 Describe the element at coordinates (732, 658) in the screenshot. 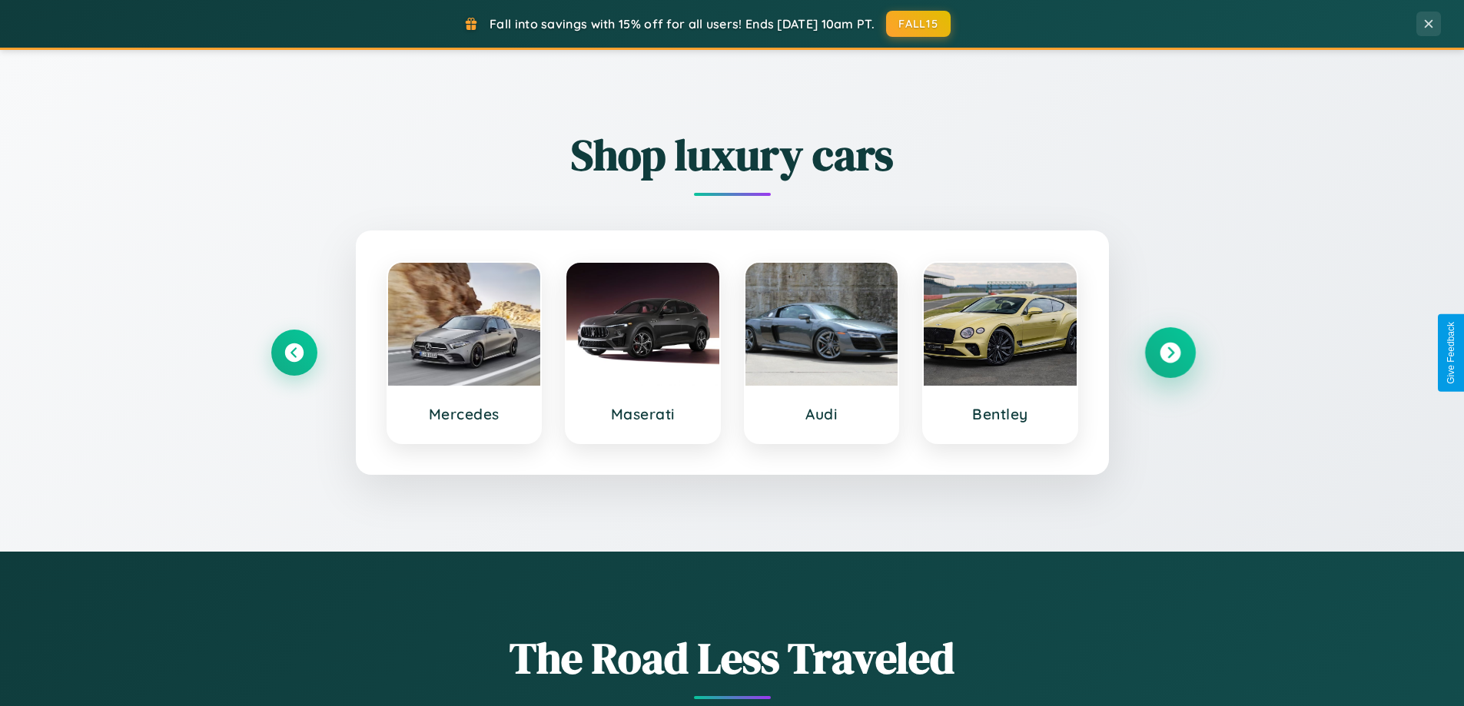

I see `h1: The Road Less Traveled` at that location.